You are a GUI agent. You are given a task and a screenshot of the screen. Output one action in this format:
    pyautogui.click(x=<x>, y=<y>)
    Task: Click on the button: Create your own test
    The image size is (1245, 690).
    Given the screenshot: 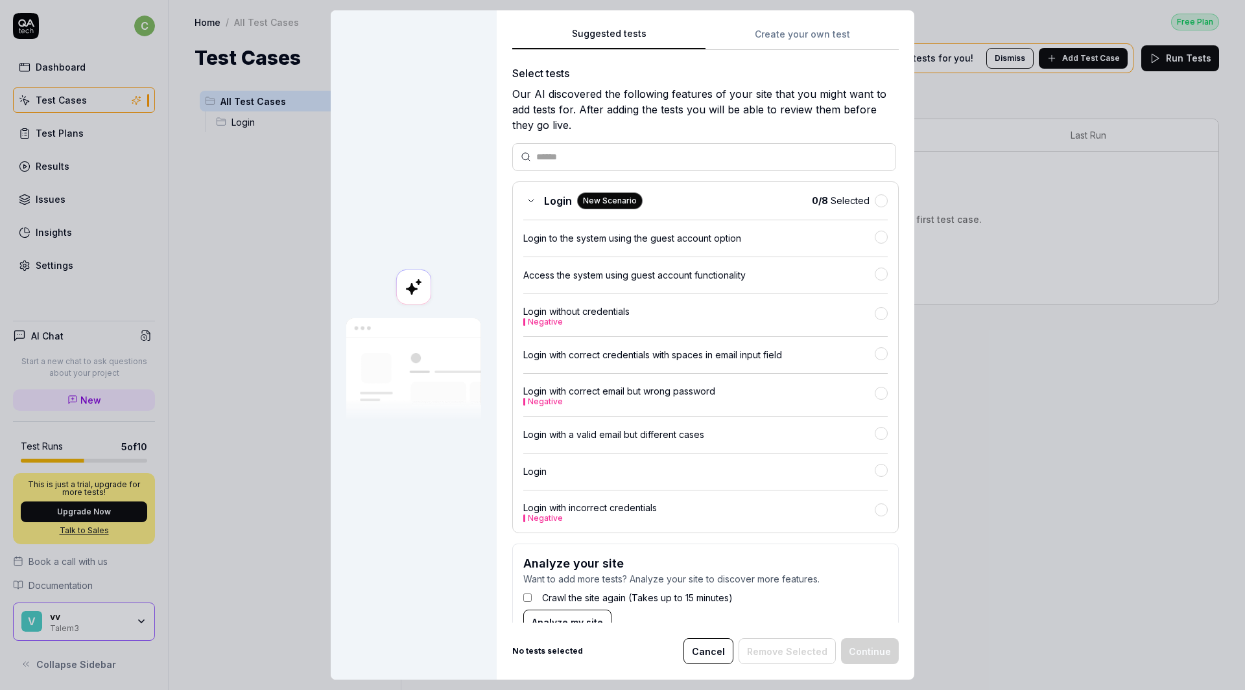 What is the action you would take?
    pyautogui.click(x=802, y=38)
    